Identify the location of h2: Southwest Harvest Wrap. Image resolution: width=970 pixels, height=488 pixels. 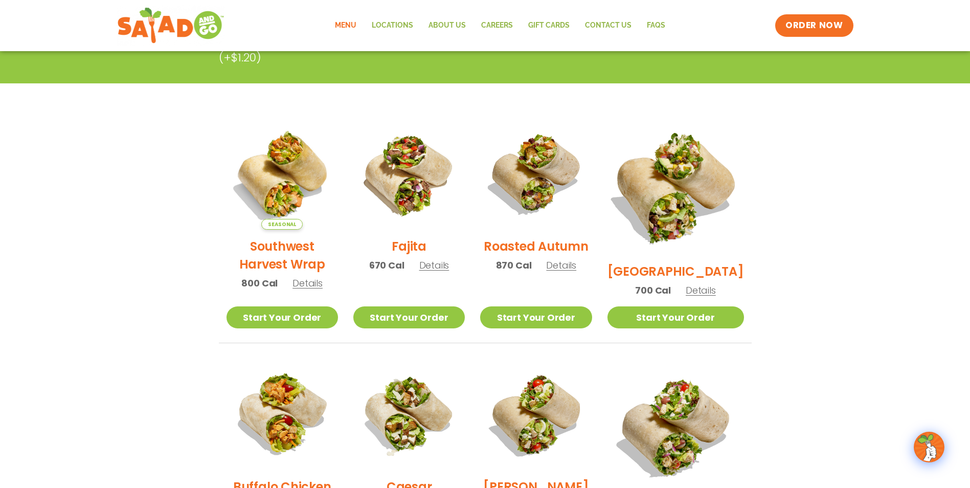
(282, 255).